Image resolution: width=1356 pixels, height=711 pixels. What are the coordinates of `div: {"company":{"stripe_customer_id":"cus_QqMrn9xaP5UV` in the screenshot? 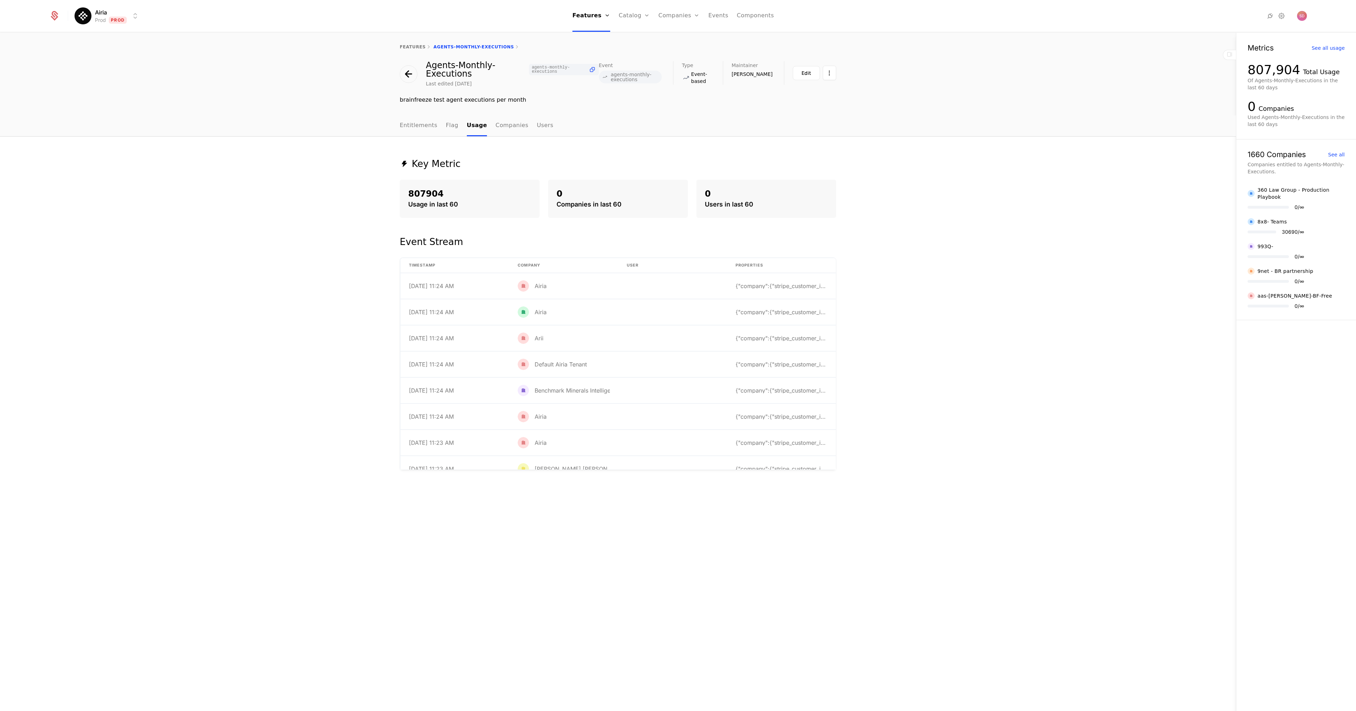 It's located at (782, 364).